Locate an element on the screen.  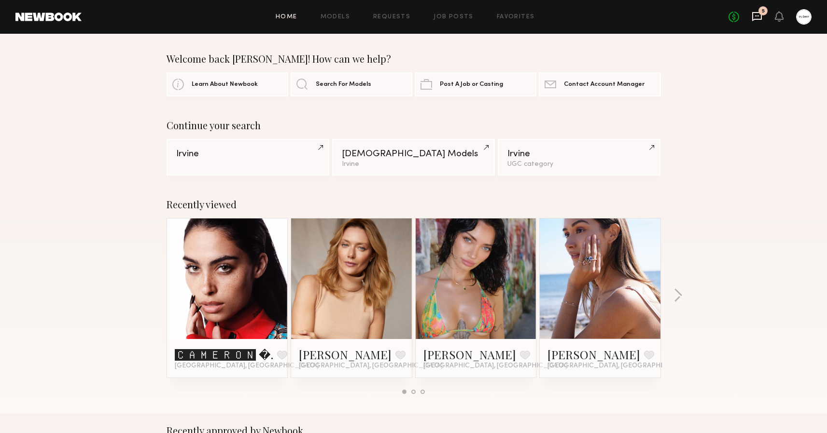
a: Home is located at coordinates (286, 17).